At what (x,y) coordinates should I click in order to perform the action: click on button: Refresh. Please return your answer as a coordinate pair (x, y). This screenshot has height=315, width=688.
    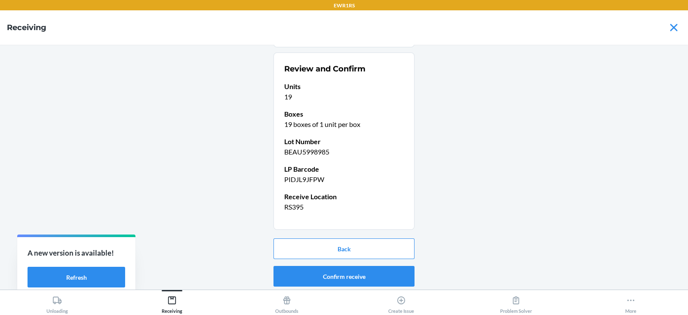
    Looking at the image, I should click on (76, 277).